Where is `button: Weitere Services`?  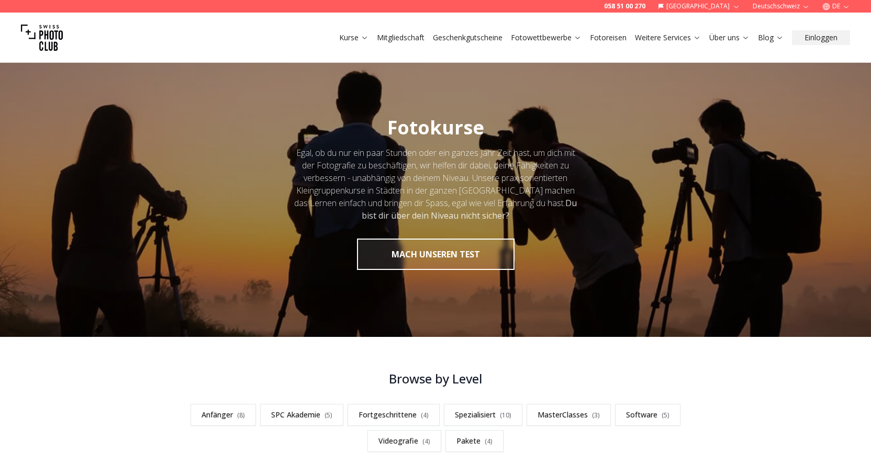 button: Weitere Services is located at coordinates (668, 38).